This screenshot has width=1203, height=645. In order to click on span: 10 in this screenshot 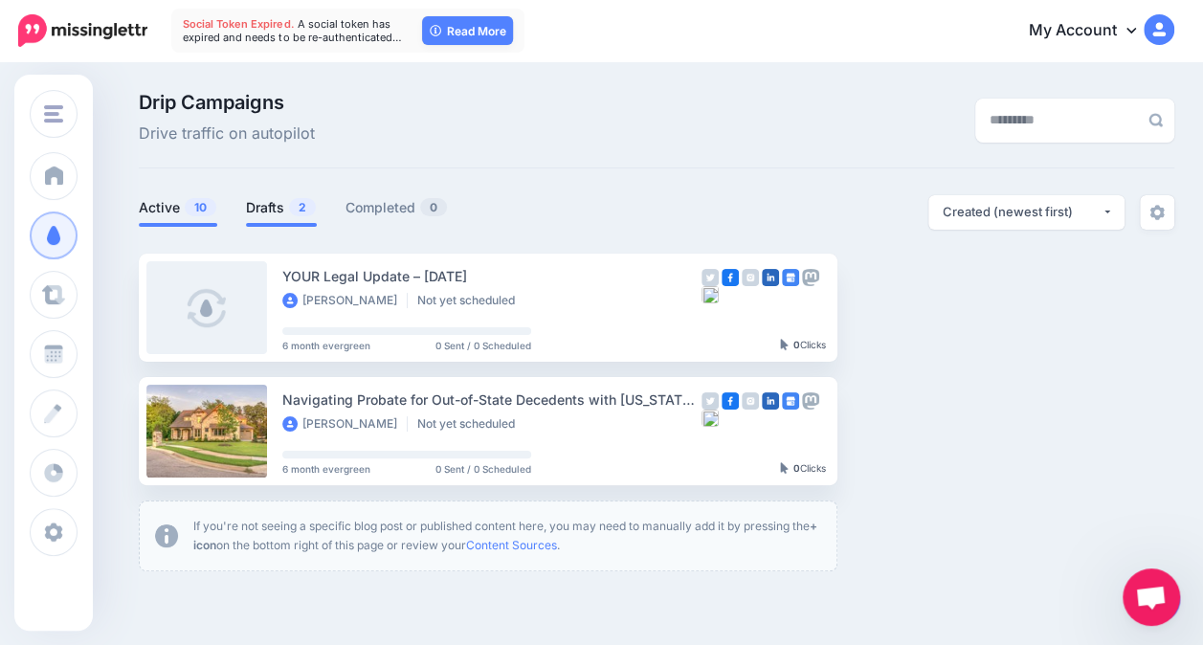, I will do `click(200, 207)`.